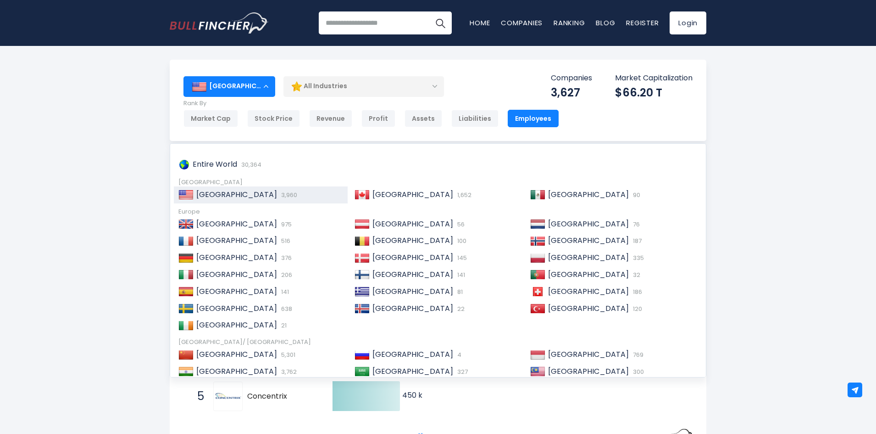 The height and width of the screenshot is (434, 876). What do you see at coordinates (219, 23) in the screenshot?
I see `a: Go to homepage` at bounding box center [219, 23].